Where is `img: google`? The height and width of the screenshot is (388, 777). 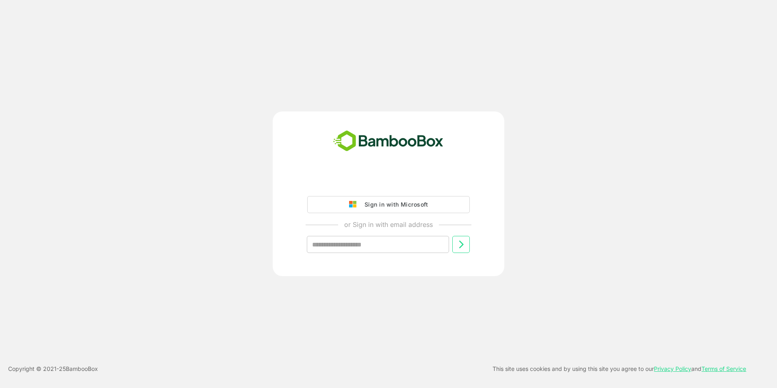 img: google is located at coordinates (355, 204).